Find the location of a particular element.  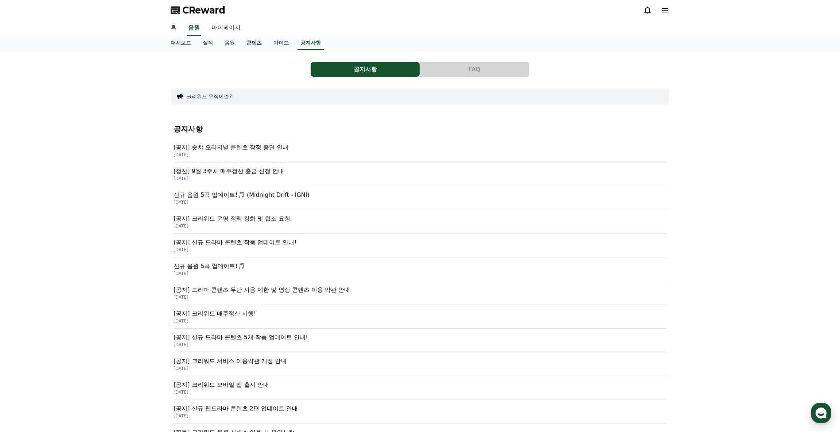

p: [공지] 크리워드 모바일 앱 출시 안내 is located at coordinates (420, 384).